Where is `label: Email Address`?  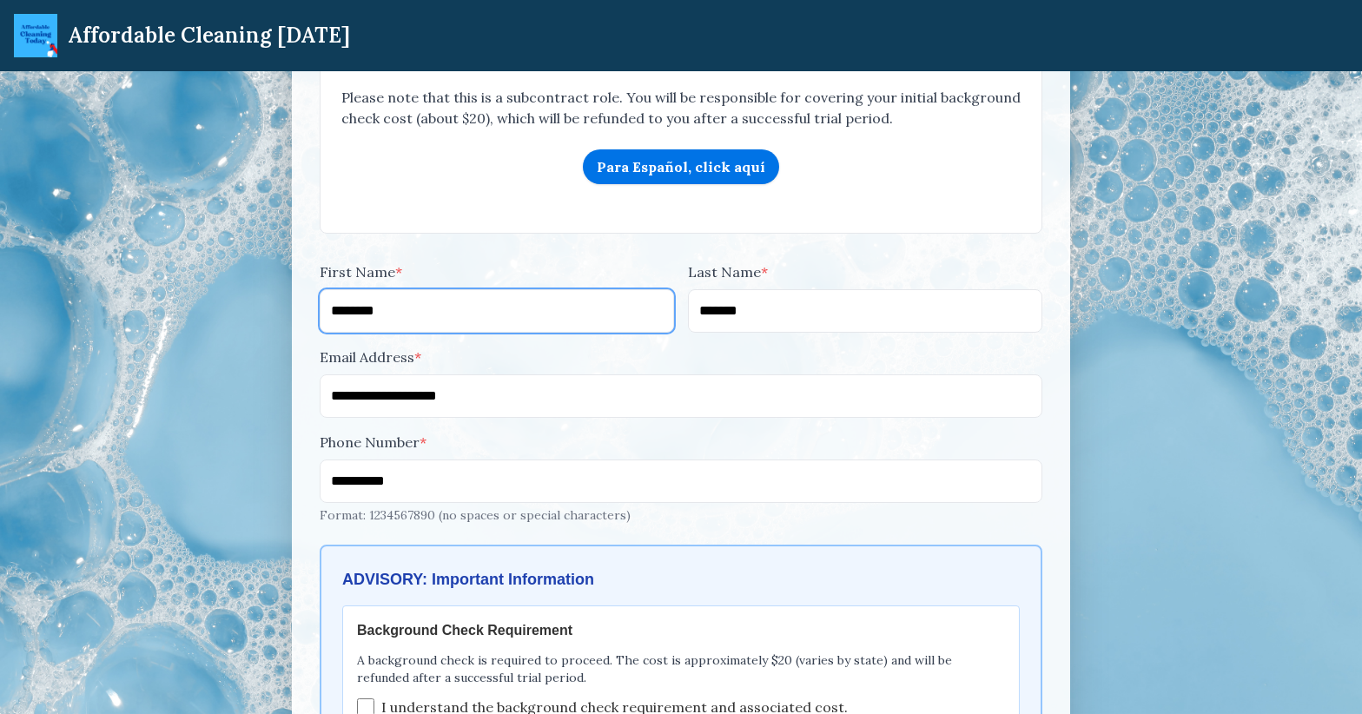 label: Email Address is located at coordinates (681, 357).